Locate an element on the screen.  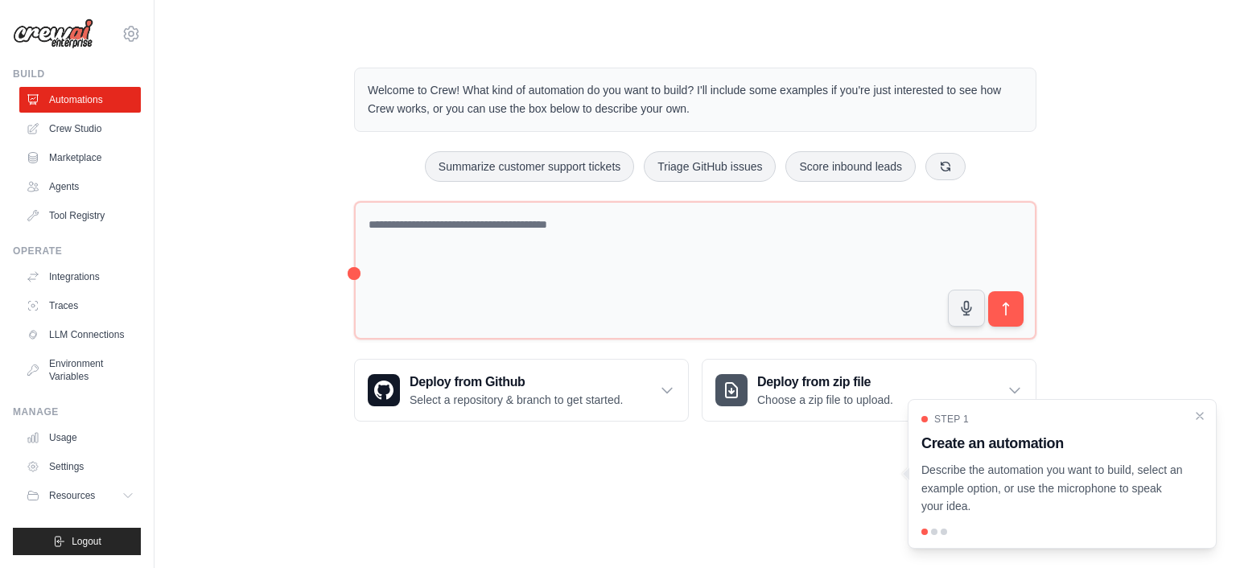
div: Manage is located at coordinates (76, 412).